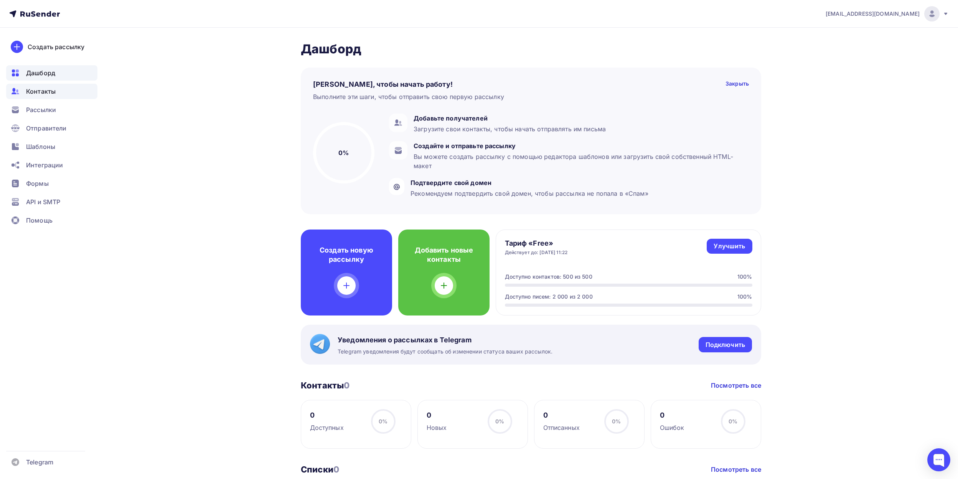  I want to click on div: Создать рассылку, so click(56, 47).